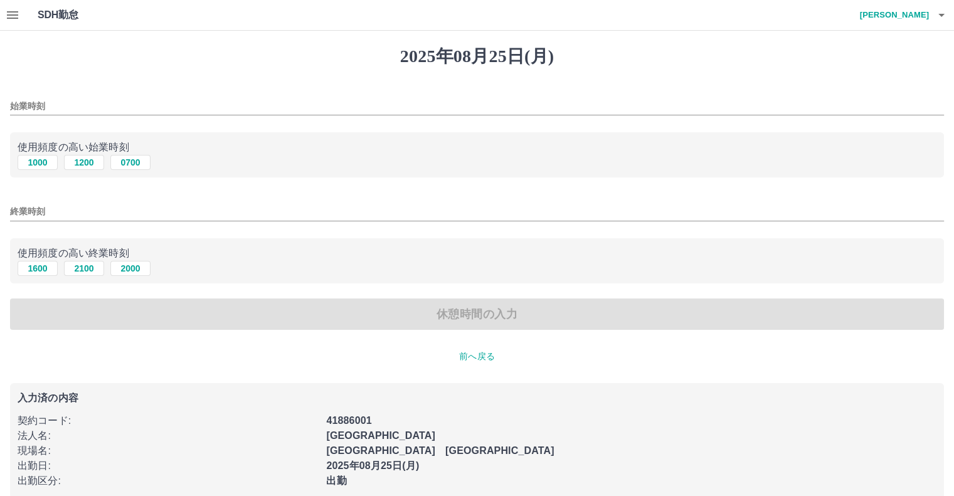 The image size is (954, 496). What do you see at coordinates (477, 253) in the screenshot?
I see `p: 使用頻度の高い終業時刻` at bounding box center [477, 253].